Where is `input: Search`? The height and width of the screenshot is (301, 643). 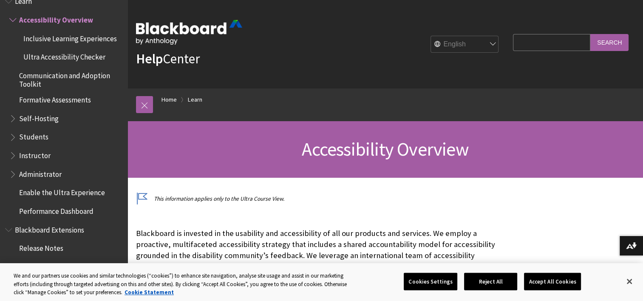 input: Search is located at coordinates (609, 42).